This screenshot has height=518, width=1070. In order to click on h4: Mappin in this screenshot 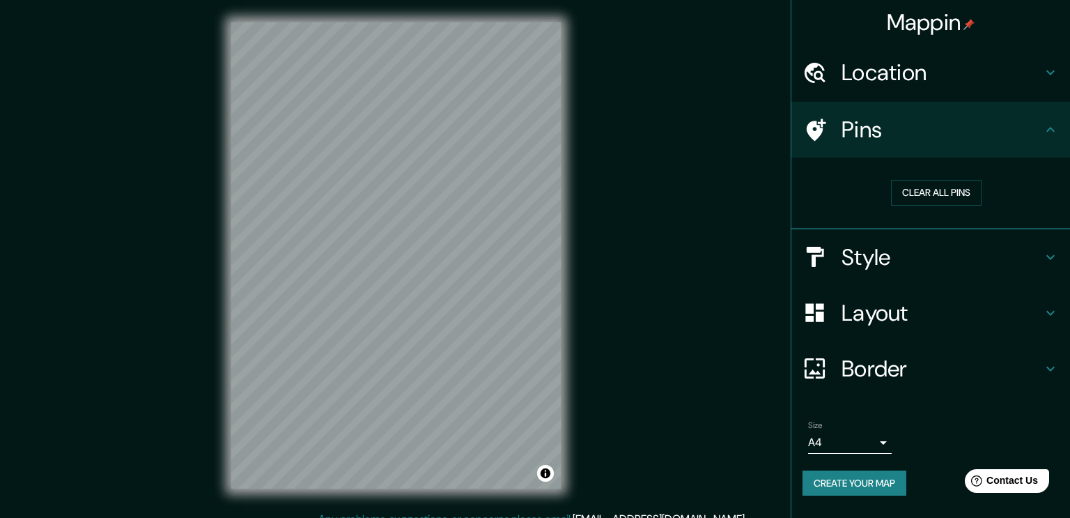, I will do `click(931, 22)`.